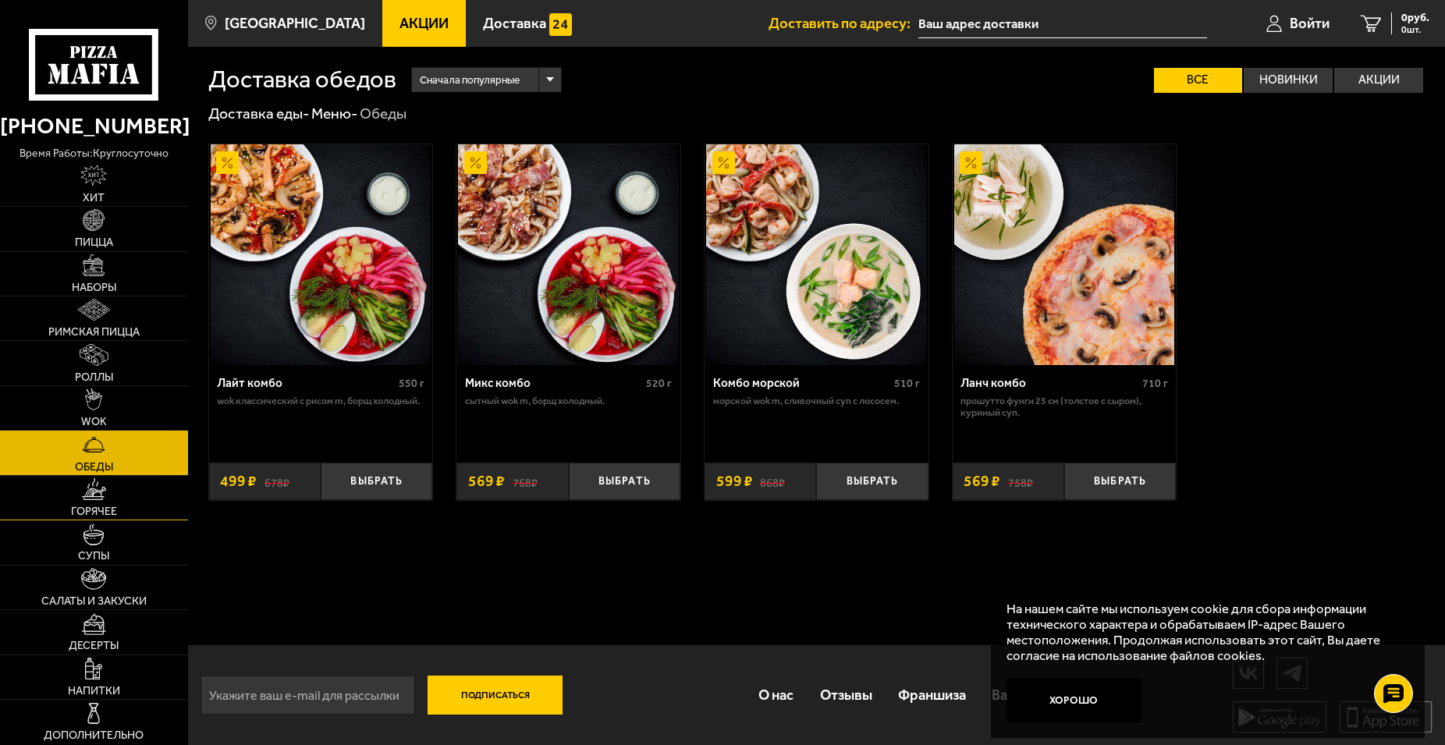  What do you see at coordinates (94, 601) in the screenshot?
I see `span: Салаты и закуски` at bounding box center [94, 601].